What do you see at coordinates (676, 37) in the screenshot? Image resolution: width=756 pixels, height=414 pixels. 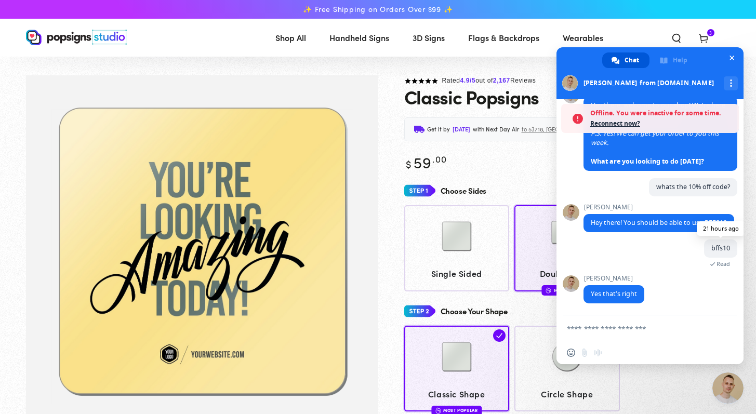 I see `summary: Search our site` at bounding box center [676, 37].